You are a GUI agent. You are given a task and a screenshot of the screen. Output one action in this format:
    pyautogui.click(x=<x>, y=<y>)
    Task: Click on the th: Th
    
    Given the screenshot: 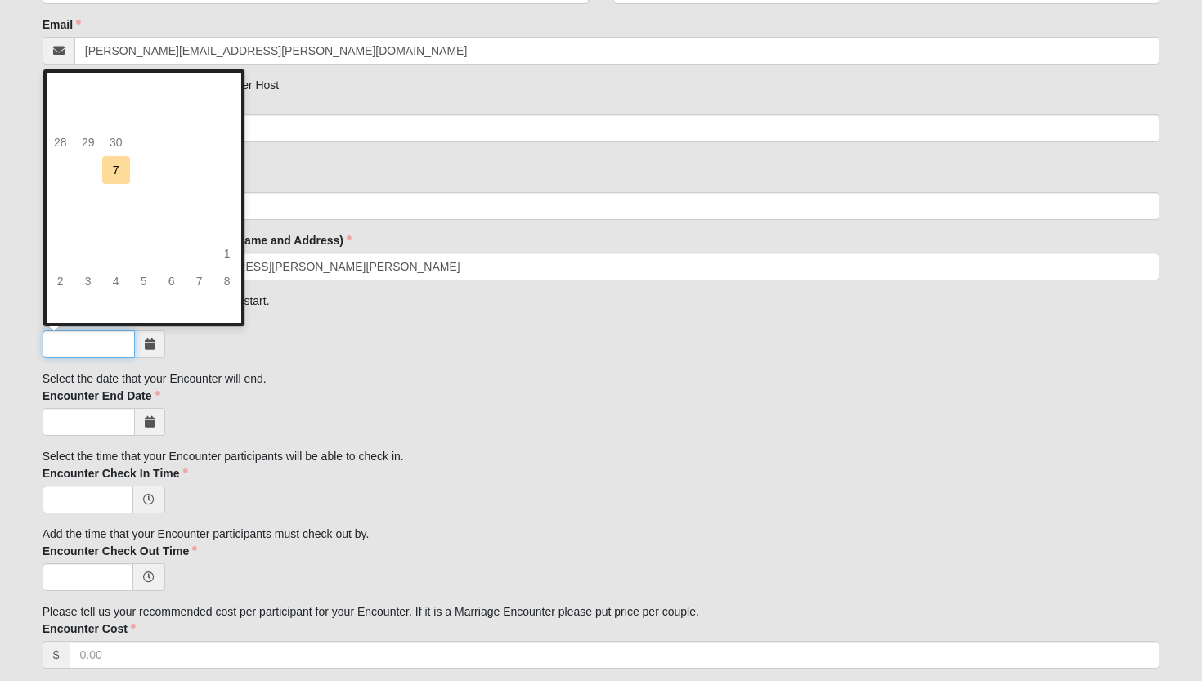 What is the action you would take?
    pyautogui.click(x=172, y=114)
    